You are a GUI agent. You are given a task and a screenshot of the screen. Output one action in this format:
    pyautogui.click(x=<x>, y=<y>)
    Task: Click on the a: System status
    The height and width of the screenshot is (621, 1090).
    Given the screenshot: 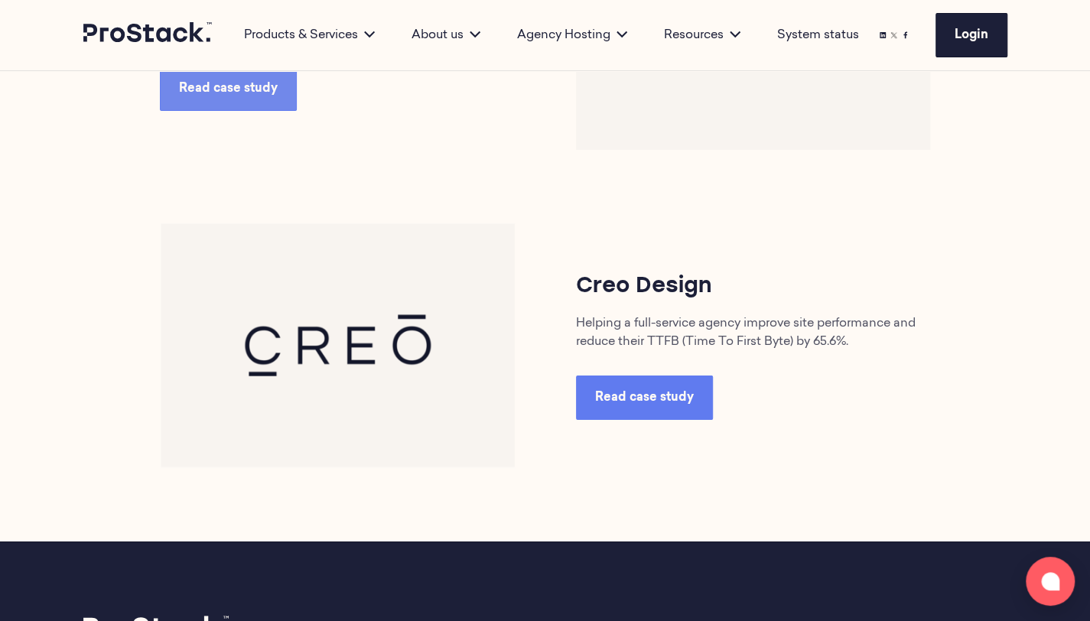 What is the action you would take?
    pyautogui.click(x=818, y=35)
    